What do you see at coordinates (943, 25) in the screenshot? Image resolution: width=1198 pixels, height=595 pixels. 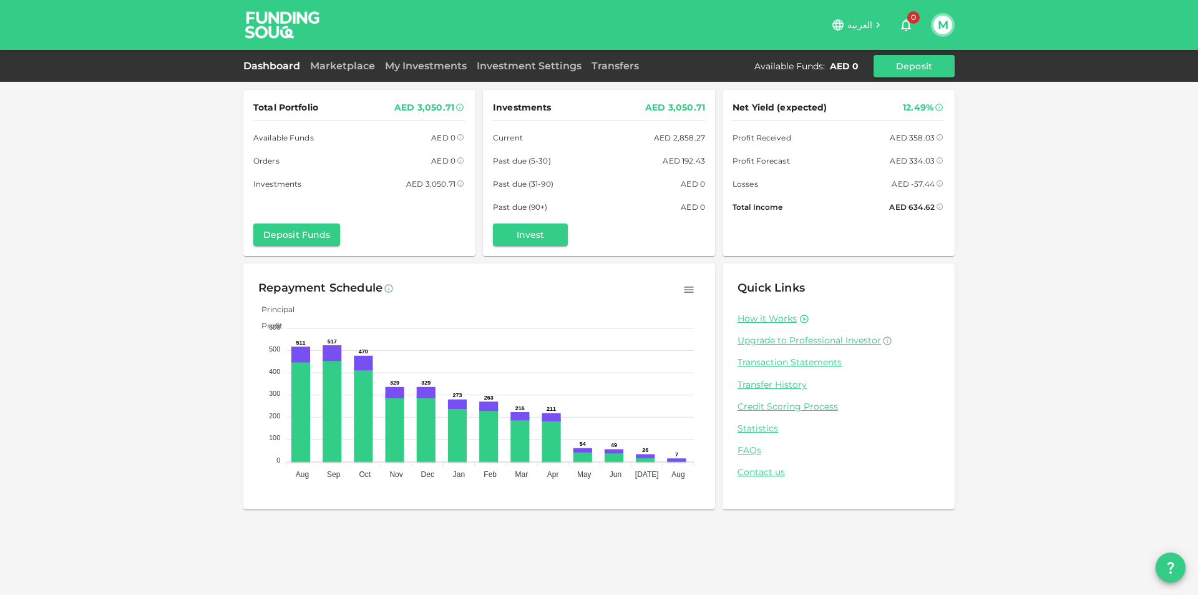 I see `button: M` at bounding box center [943, 25].